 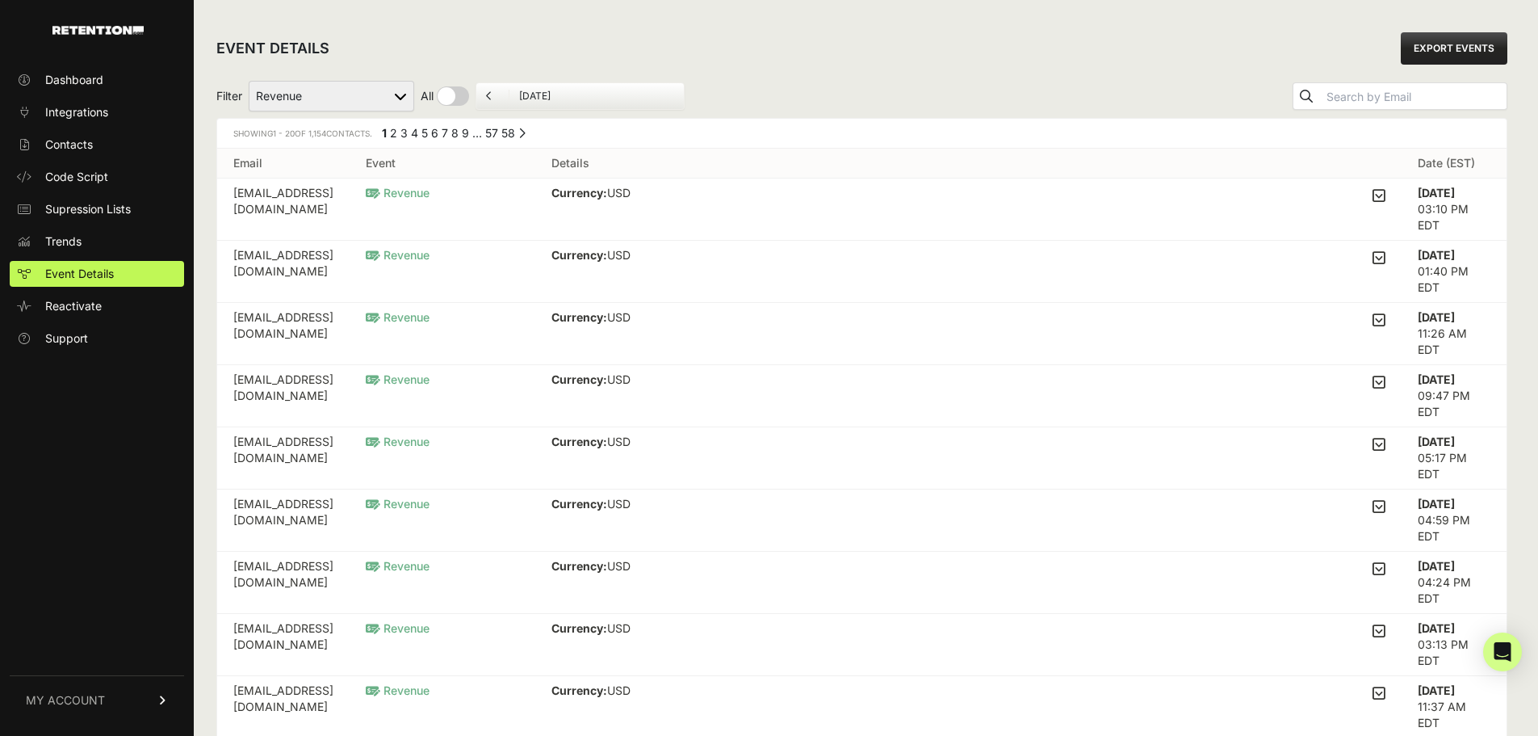 I want to click on a: Page 57, so click(x=492, y=132).